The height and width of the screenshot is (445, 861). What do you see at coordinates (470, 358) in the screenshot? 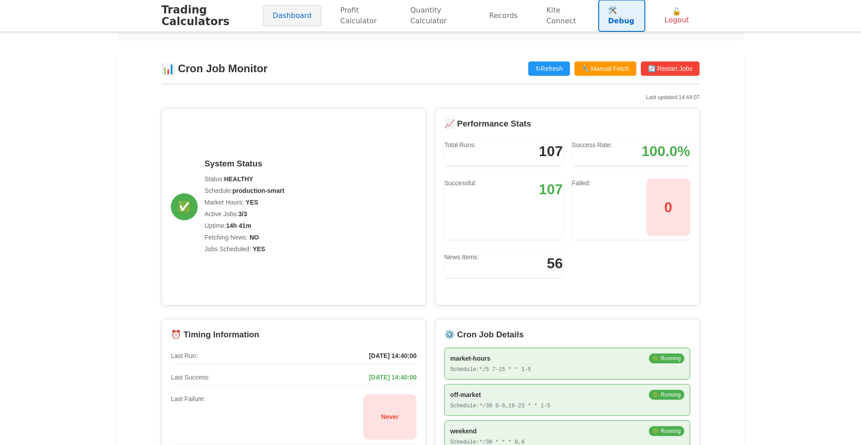
I see `span: market-hours` at bounding box center [470, 358].